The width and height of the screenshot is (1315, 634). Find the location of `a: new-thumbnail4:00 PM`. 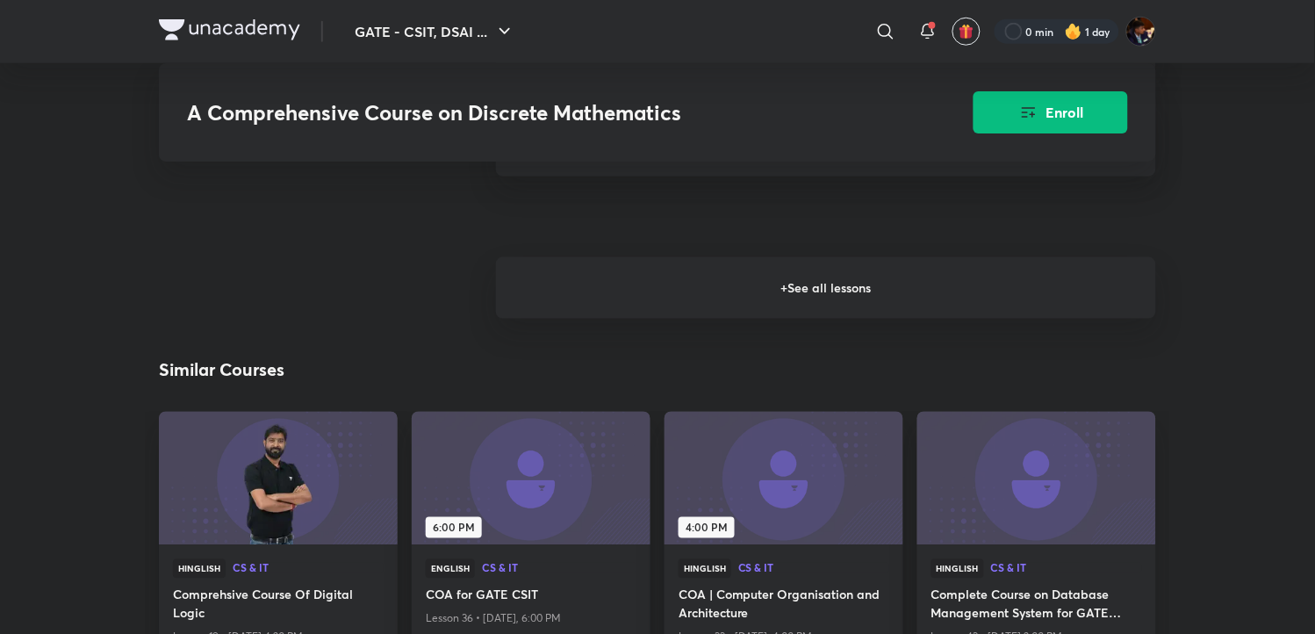

a: new-thumbnail4:00 PM is located at coordinates (784, 478).